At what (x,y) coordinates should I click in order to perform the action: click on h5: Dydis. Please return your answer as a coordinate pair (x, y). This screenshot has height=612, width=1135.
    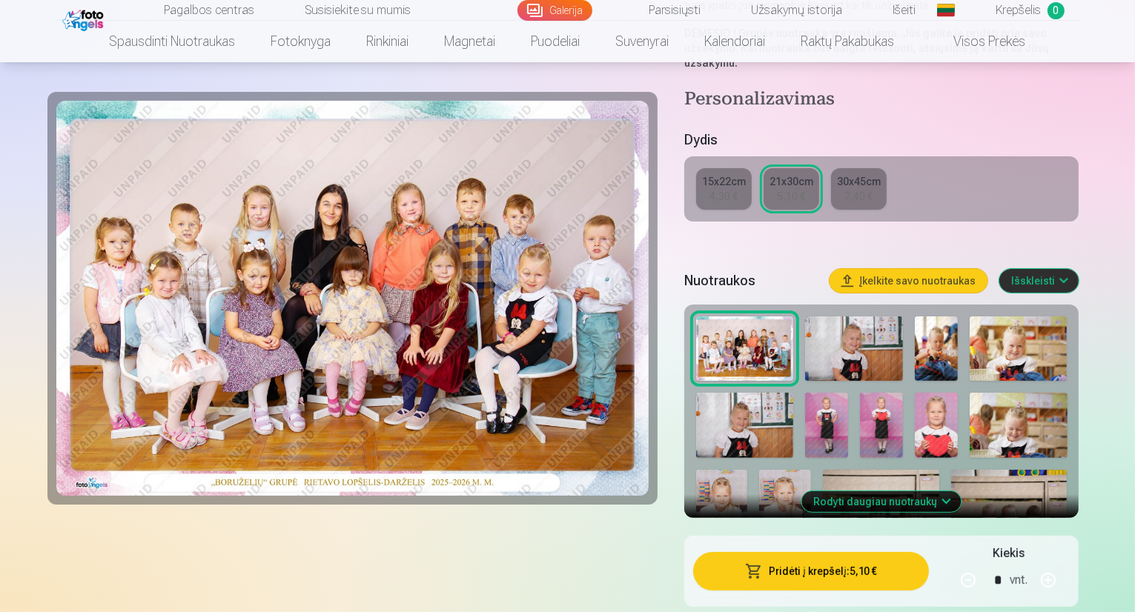
    Looking at the image, I should click on (882, 140).